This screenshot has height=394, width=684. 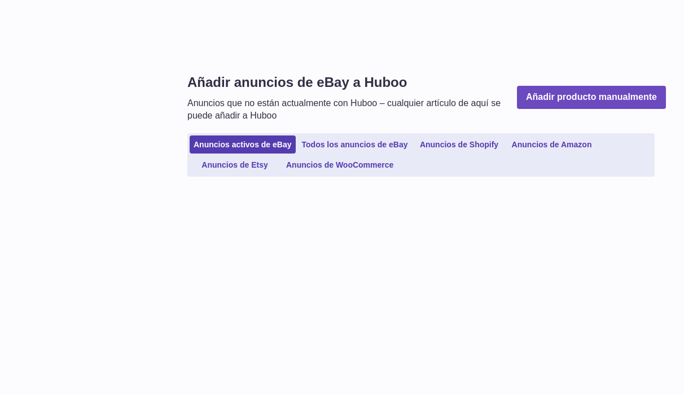 What do you see at coordinates (552, 144) in the screenshot?
I see `a: Anuncios de Amazon` at bounding box center [552, 144].